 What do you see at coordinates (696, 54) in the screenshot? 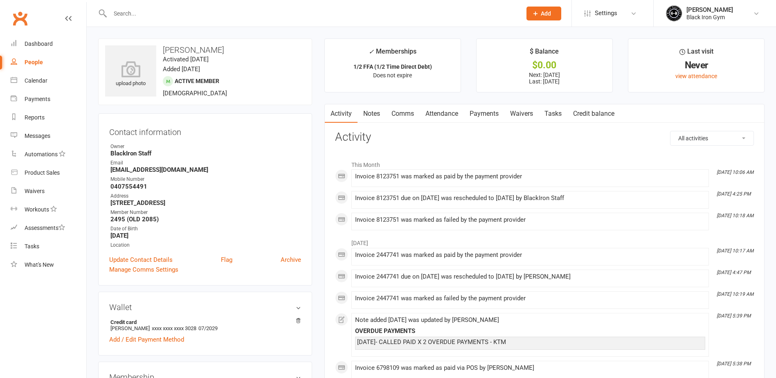
I see `div: Last visit` at bounding box center [696, 54].